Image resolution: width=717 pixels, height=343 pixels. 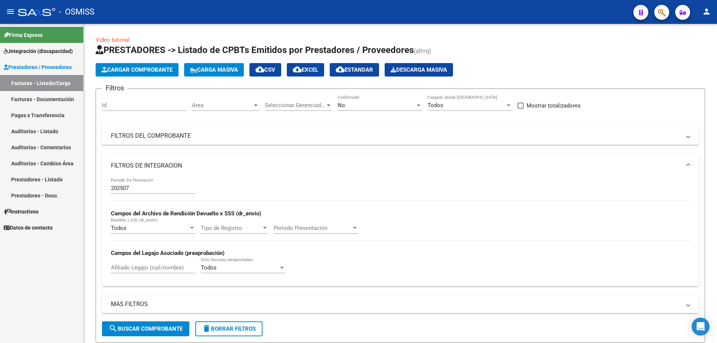 What do you see at coordinates (113, 328) in the screenshot?
I see `mat-icon: search` at bounding box center [113, 328].